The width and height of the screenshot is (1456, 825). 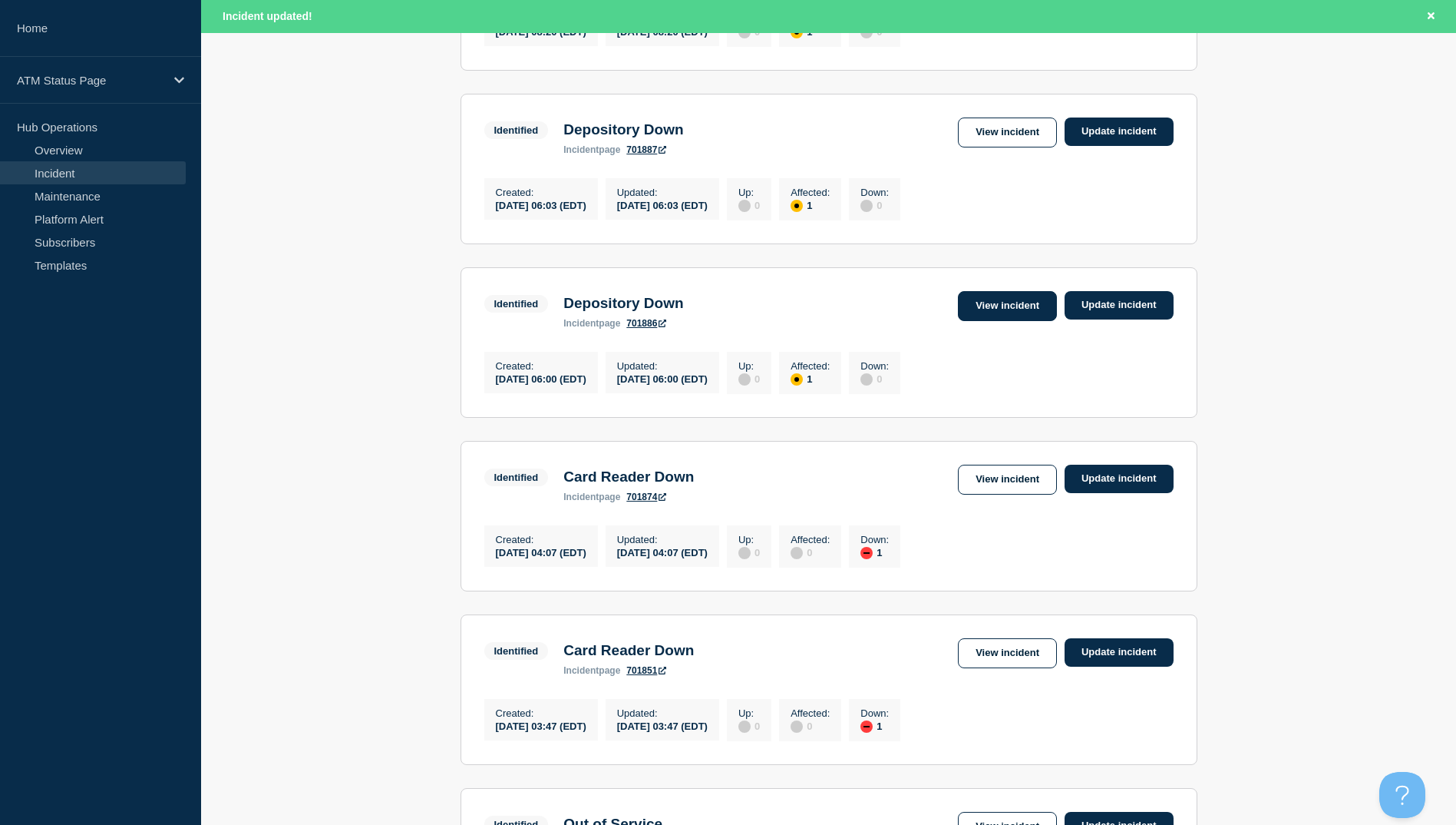 I want to click on a: 701886, so click(x=647, y=324).